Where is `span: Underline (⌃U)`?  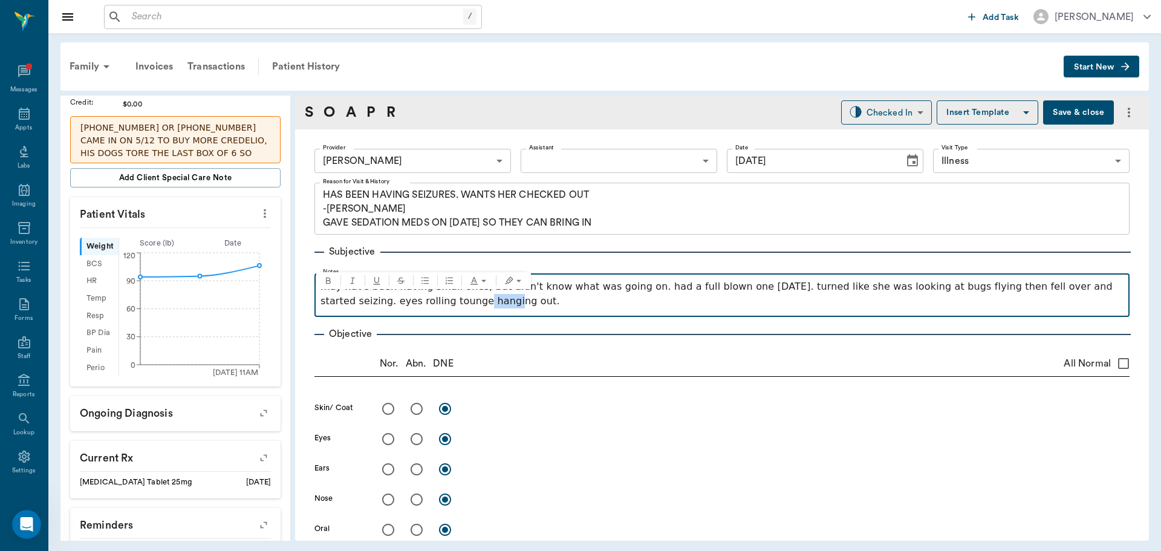 span: Underline (⌃U) is located at coordinates (377, 281).